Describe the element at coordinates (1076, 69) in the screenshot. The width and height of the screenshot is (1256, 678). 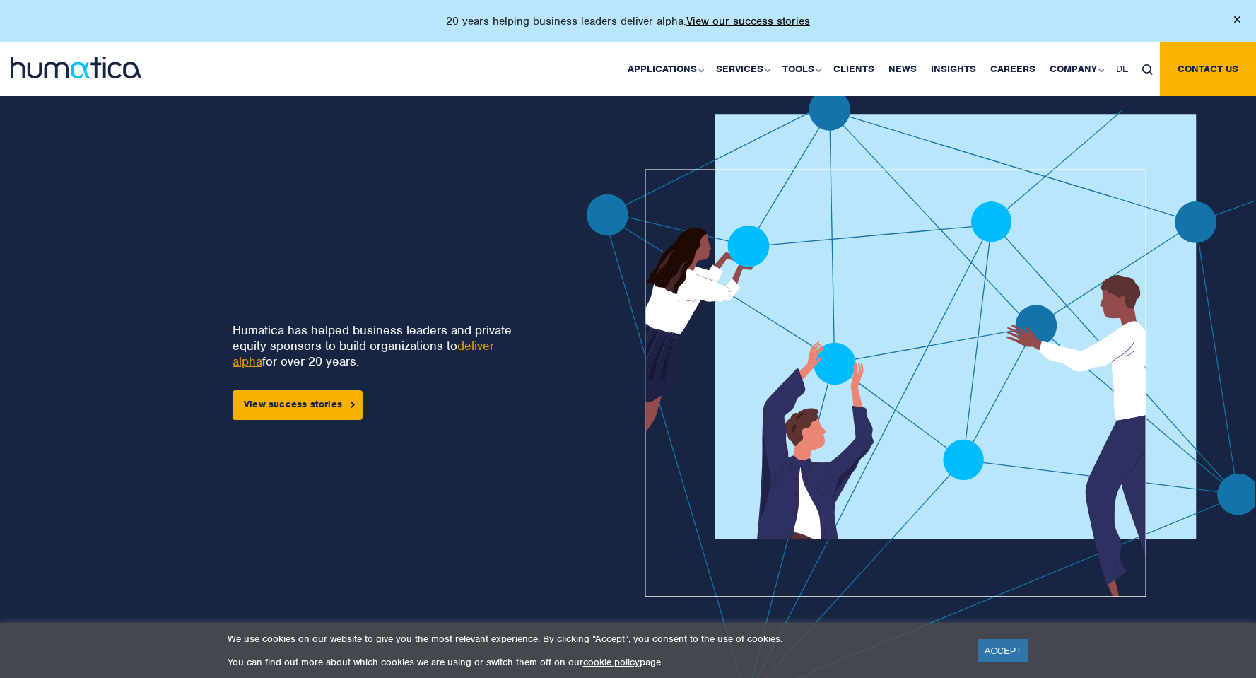
I see `a: Company` at that location.